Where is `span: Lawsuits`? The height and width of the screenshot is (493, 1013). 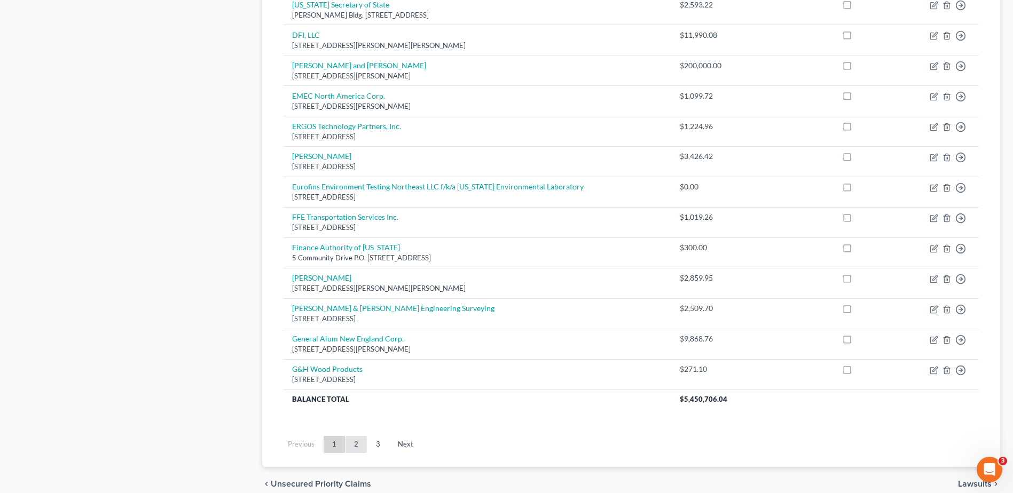 span: Lawsuits is located at coordinates (974, 484).